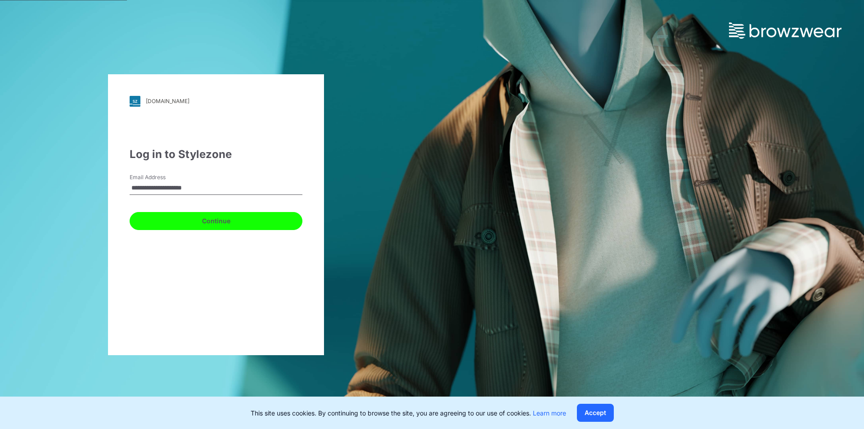 This screenshot has height=429, width=864. What do you see at coordinates (549, 413) in the screenshot?
I see `a: Learn more` at bounding box center [549, 413].